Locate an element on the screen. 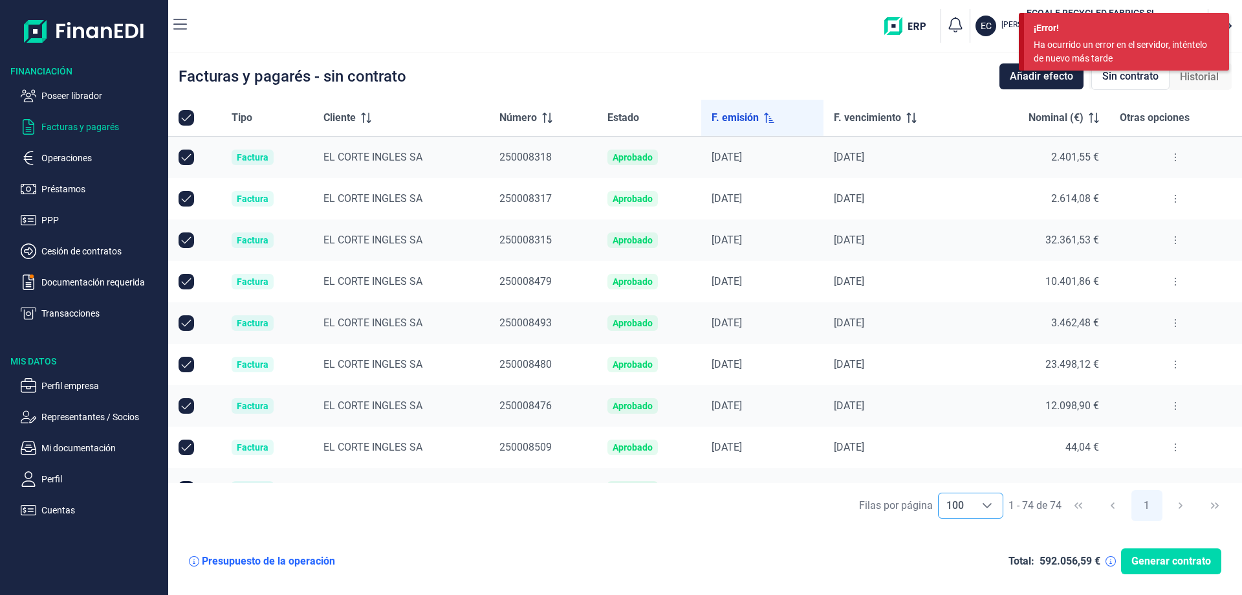  span: 250008479 is located at coordinates (525, 281).